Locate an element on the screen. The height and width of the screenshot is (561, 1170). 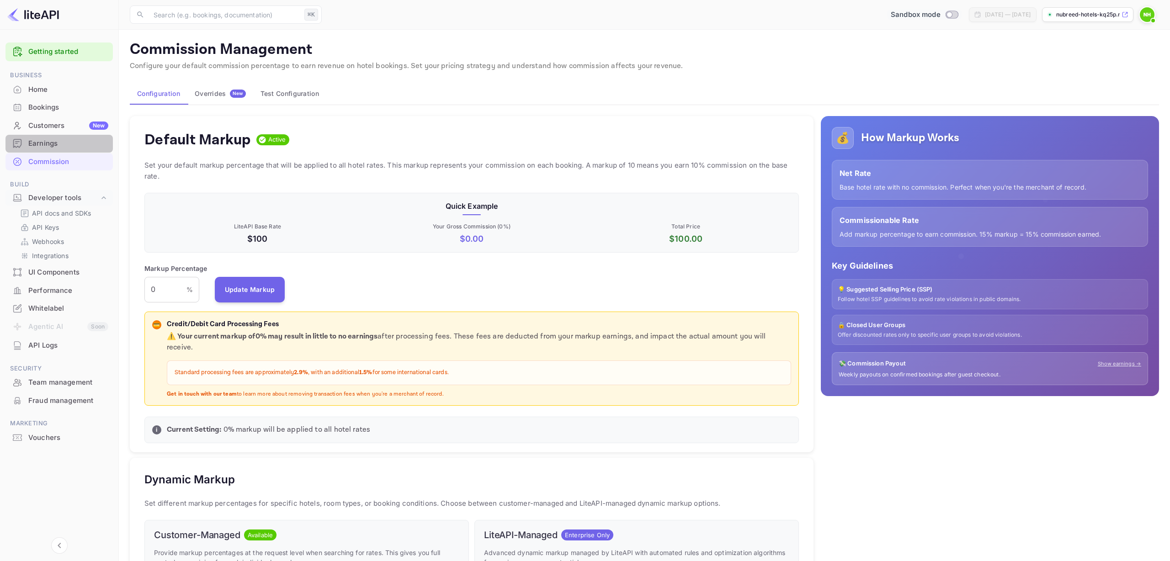
div: New is located at coordinates (99, 126).